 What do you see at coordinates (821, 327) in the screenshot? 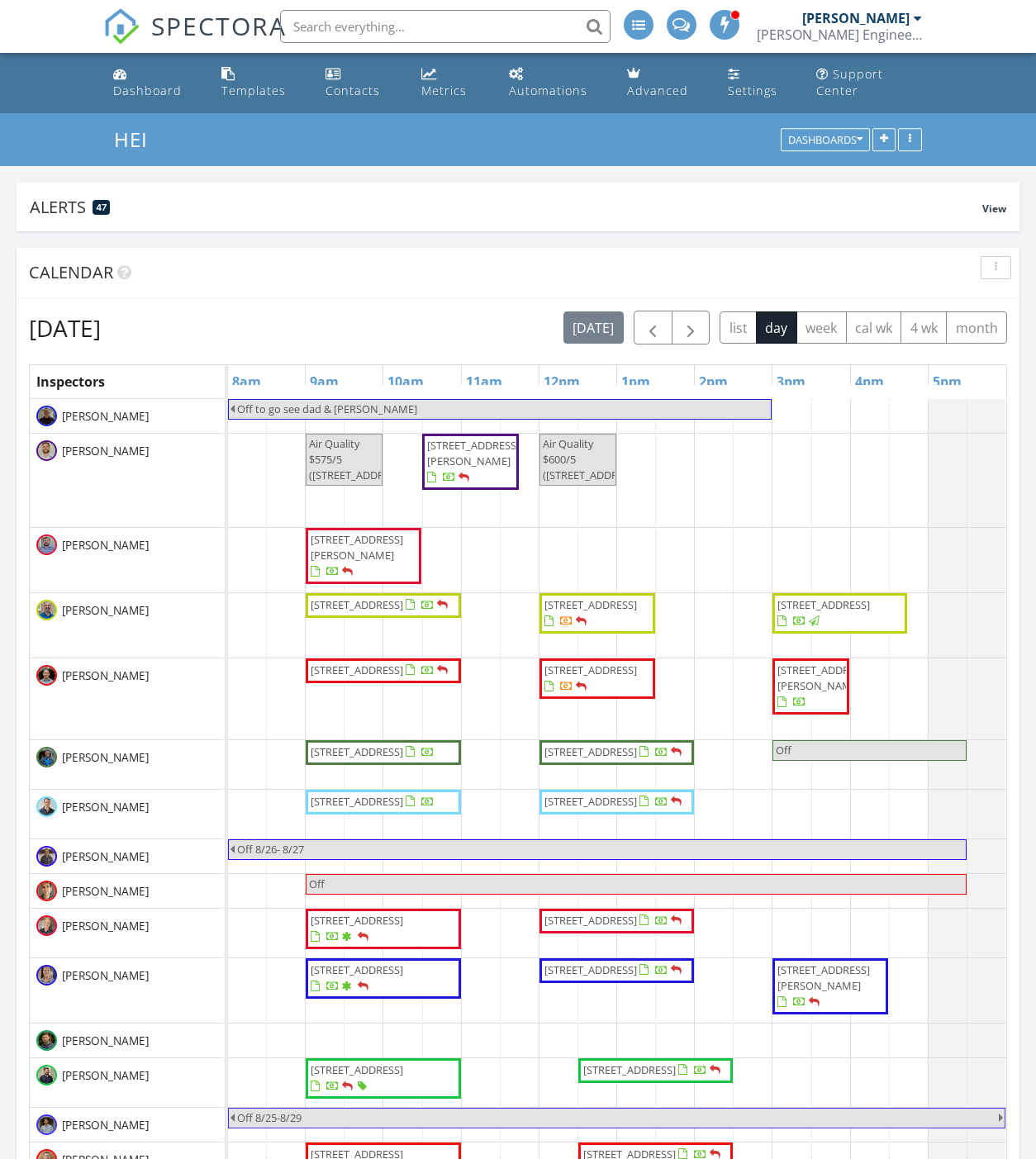
I see `button: week` at bounding box center [821, 327].